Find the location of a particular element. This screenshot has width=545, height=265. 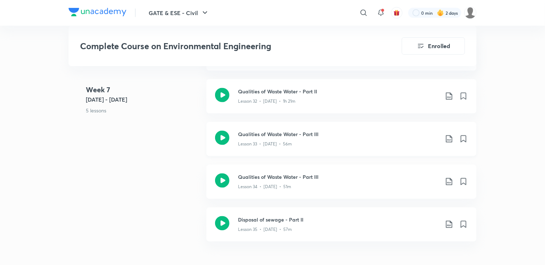

button: GATE & ESE - Civil is located at coordinates (179, 13).